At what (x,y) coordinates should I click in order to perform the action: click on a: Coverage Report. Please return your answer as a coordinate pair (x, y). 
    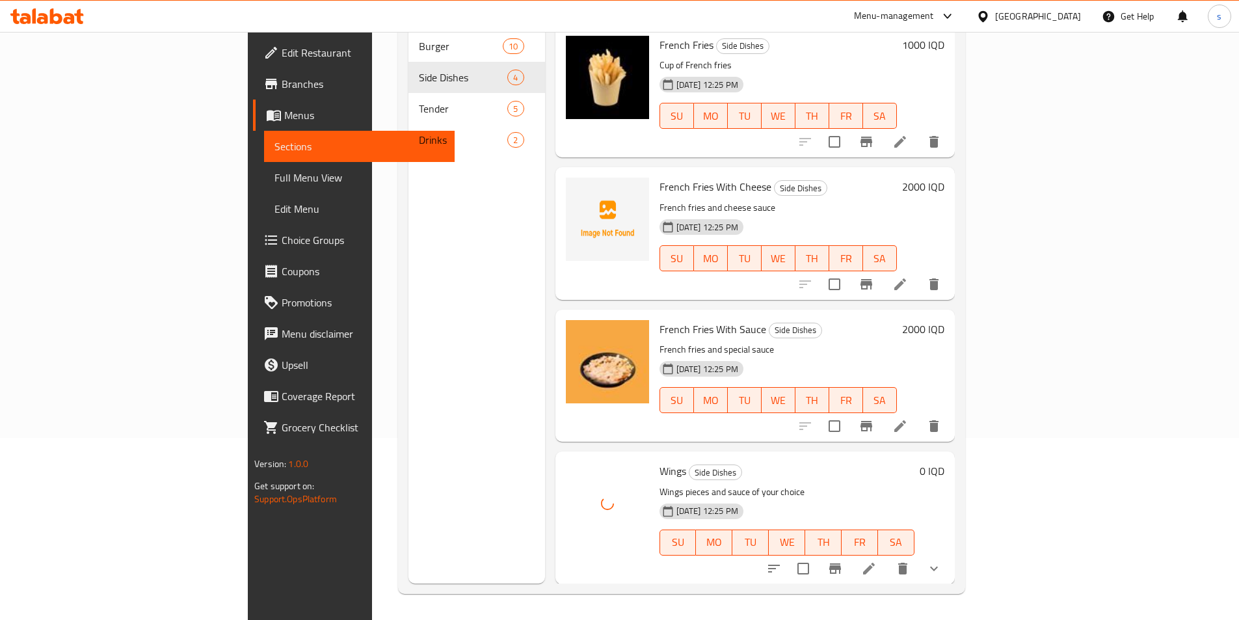
    Looking at the image, I should click on (354, 396).